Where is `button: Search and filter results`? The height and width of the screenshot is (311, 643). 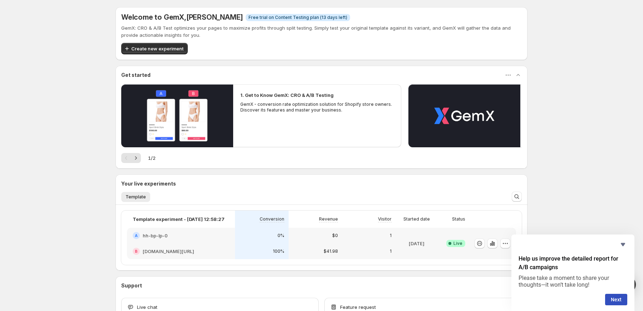 button: Search and filter results is located at coordinates (517, 197).